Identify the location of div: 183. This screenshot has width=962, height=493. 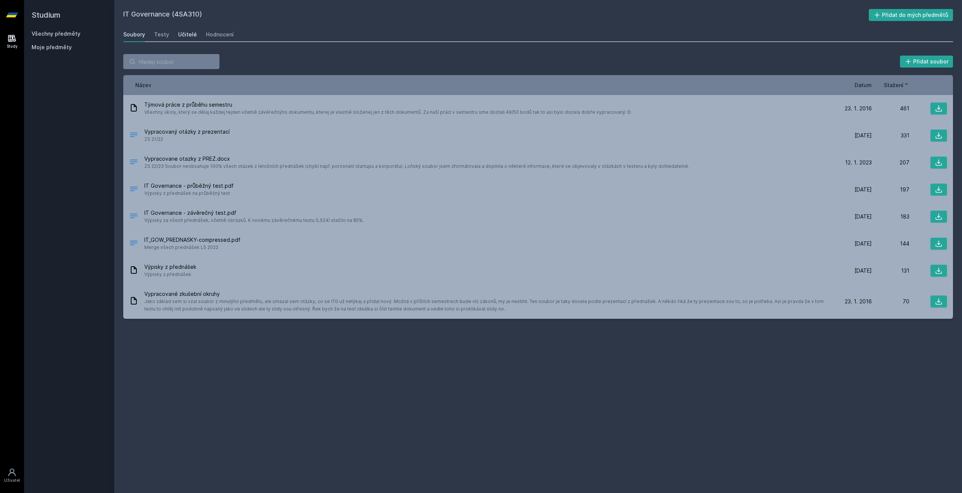
(891, 217).